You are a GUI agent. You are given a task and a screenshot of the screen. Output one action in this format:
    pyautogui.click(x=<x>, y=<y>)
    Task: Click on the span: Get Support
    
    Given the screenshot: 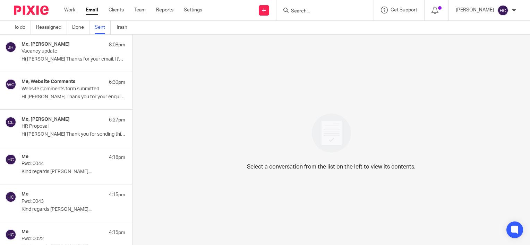 What is the action you would take?
    pyautogui.click(x=404, y=10)
    